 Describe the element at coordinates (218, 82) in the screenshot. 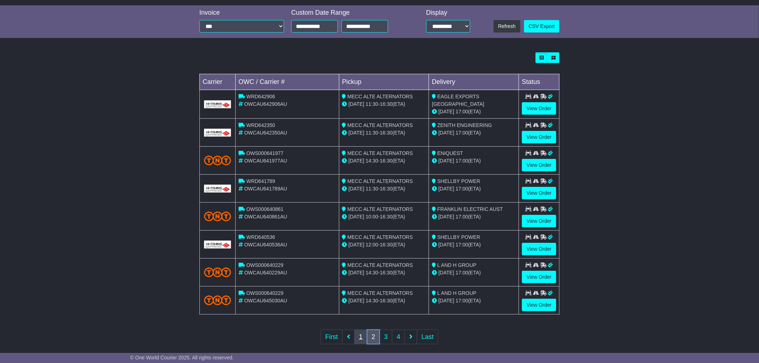

I see `td: Carrier` at that location.